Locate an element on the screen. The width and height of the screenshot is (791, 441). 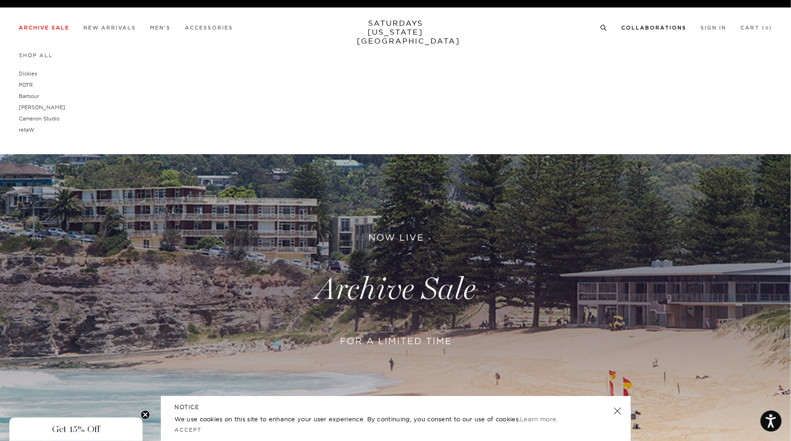
button: Close teaser is located at coordinates (145, 415).